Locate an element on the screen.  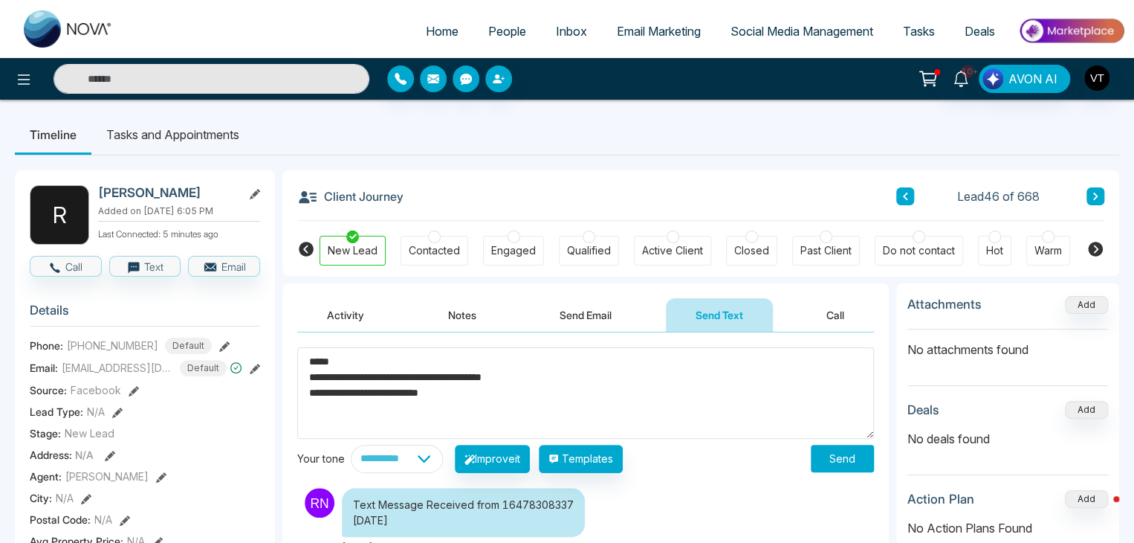
button: Improveit is located at coordinates (492, 459).